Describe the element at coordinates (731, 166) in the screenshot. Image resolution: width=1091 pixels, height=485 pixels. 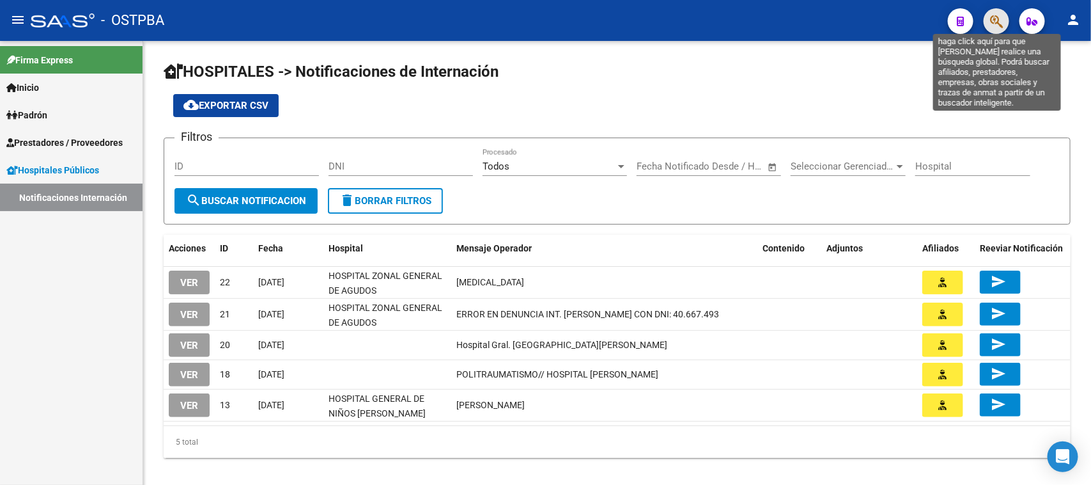
I see `input: Fecha fin` at that location.